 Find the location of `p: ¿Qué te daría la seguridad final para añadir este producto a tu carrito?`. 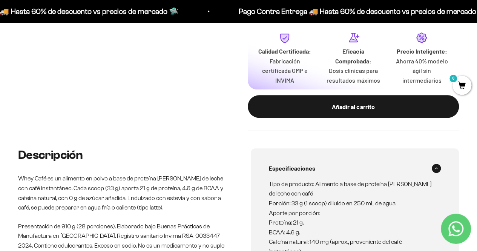

p: ¿Qué te daría la seguridad final para añadir este producto a tu carrito? is located at coordinates (83, 21).